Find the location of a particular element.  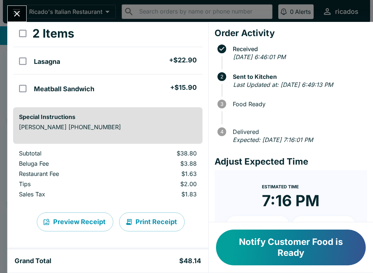

span: Received is located at coordinates (298, 49).